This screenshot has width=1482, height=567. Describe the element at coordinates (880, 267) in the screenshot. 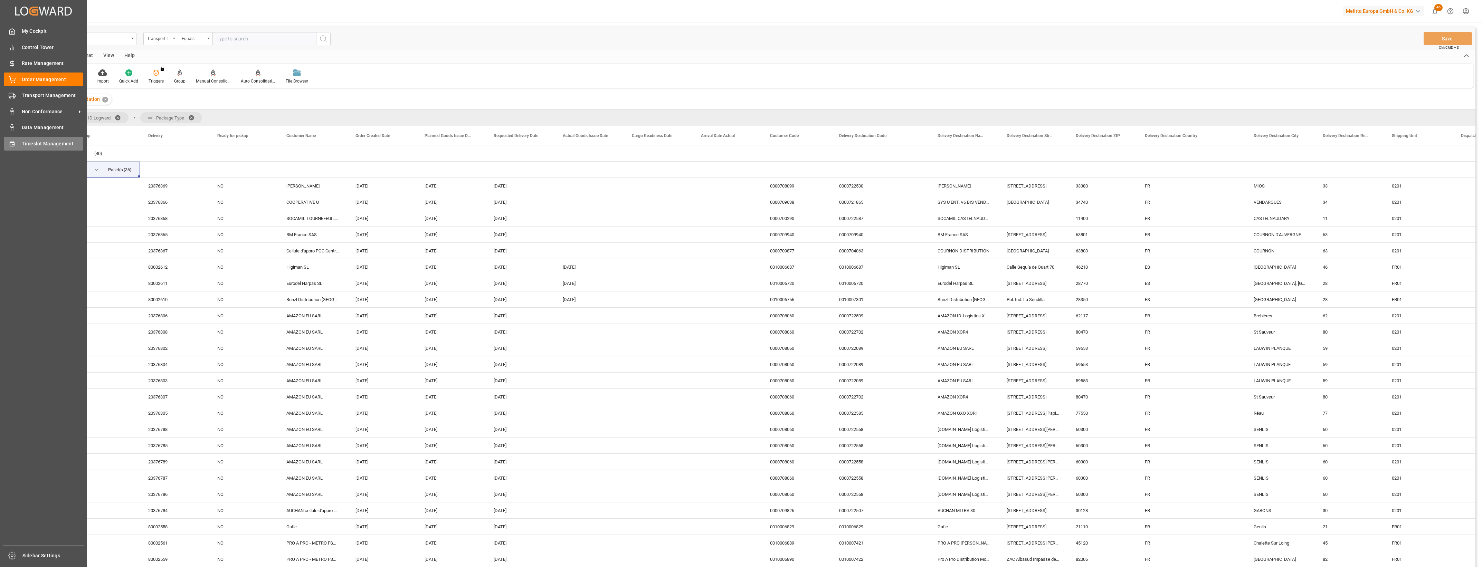

I see `div: 0010006687` at that location.